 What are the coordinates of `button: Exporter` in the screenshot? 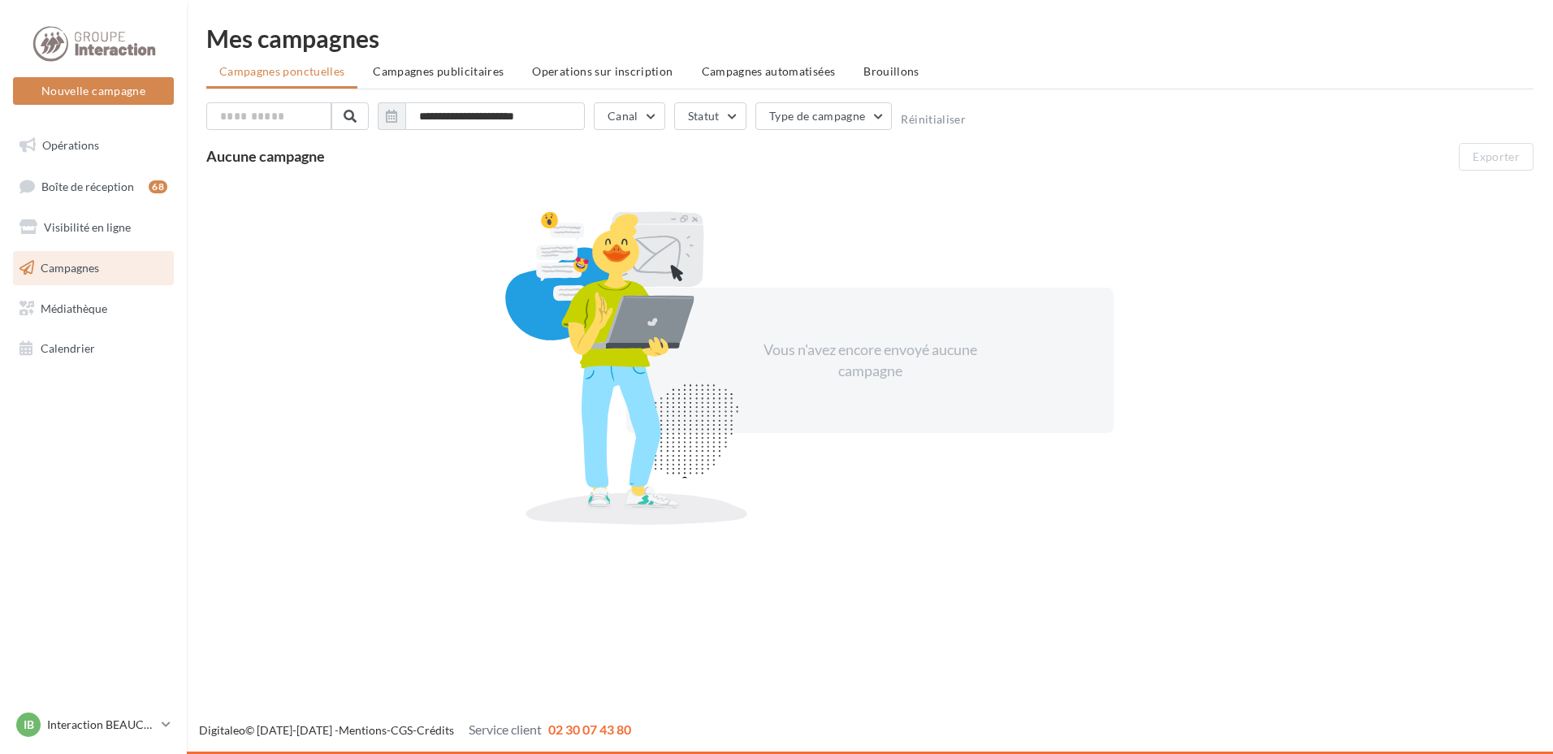 It's located at (1496, 157).